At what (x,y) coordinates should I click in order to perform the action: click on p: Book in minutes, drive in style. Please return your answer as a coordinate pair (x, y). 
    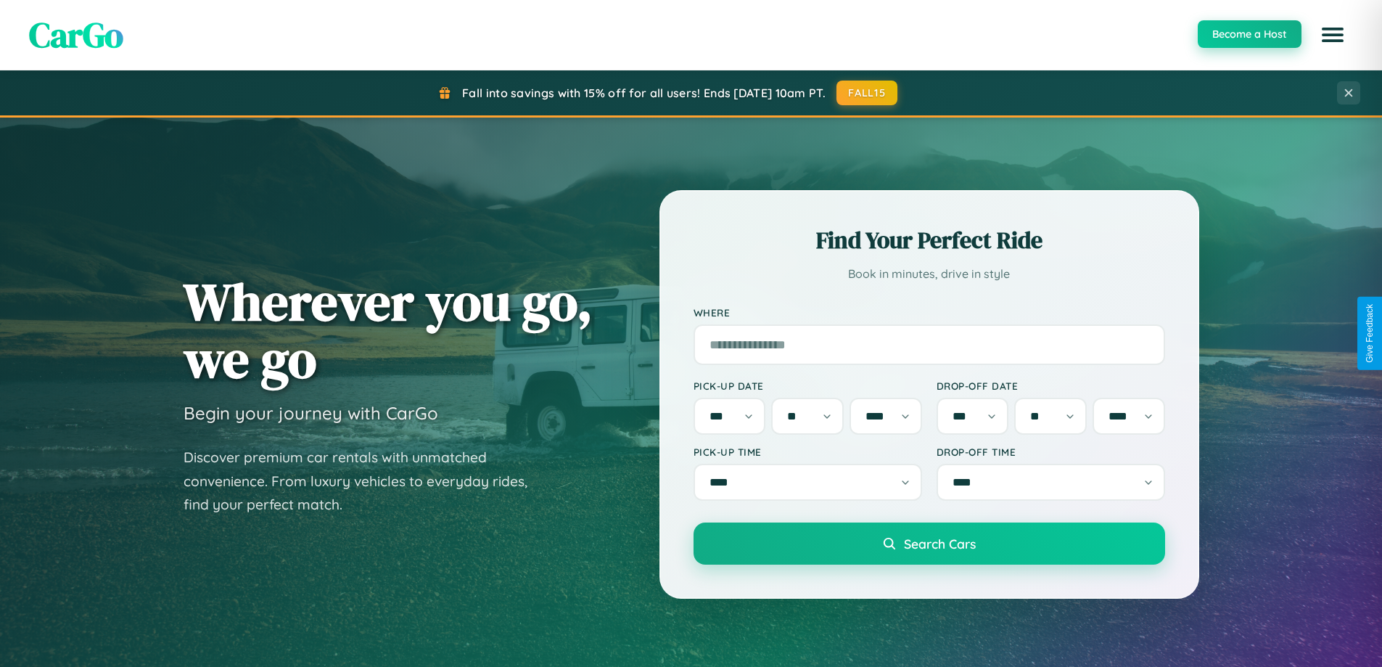
    Looking at the image, I should click on (929, 273).